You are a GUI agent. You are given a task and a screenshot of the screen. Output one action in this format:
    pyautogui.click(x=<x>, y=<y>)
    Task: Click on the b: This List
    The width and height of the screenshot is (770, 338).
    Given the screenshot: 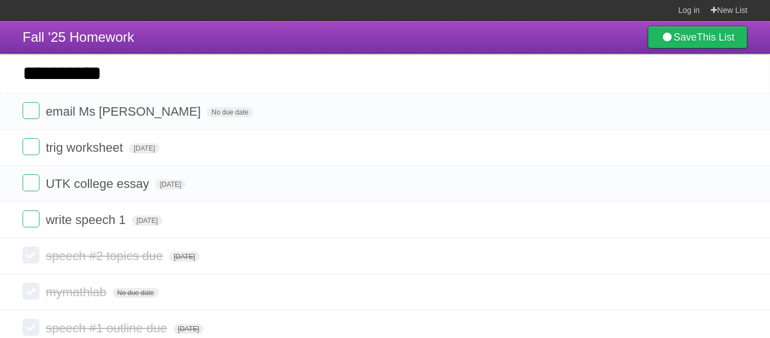 What is the action you would take?
    pyautogui.click(x=715, y=37)
    